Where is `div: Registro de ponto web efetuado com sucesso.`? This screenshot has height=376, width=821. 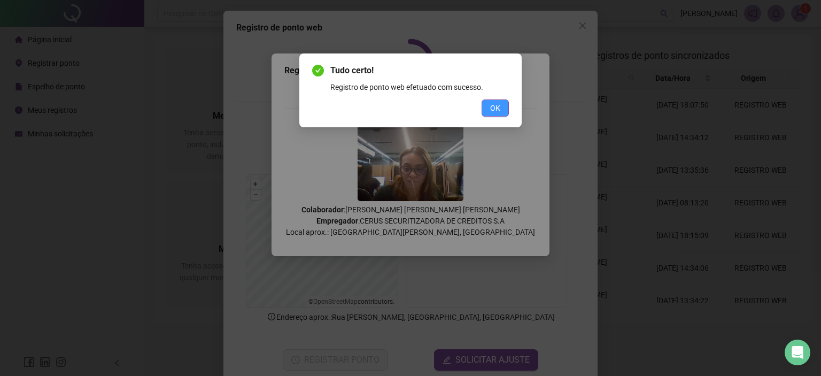 div: Registro de ponto web efetuado com sucesso. is located at coordinates (420, 87).